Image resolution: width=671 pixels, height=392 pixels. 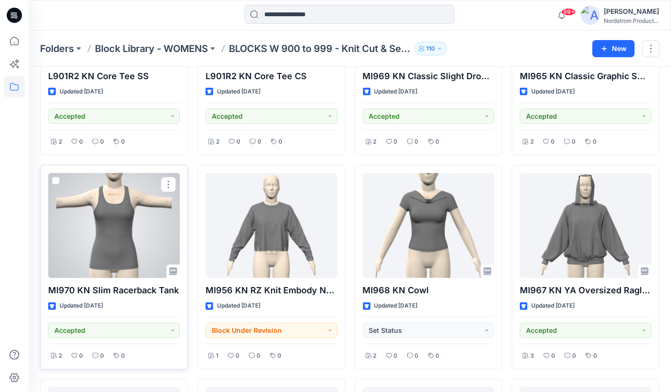 What do you see at coordinates (431, 49) in the screenshot?
I see `button: 110` at bounding box center [431, 49].